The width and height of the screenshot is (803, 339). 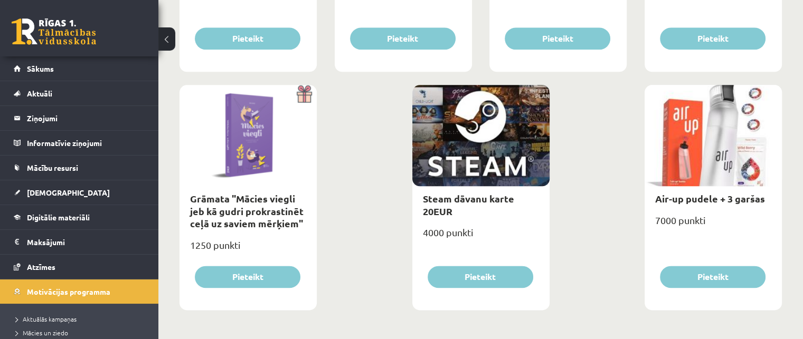 I want to click on legend: Ziņojumi, so click(x=86, y=118).